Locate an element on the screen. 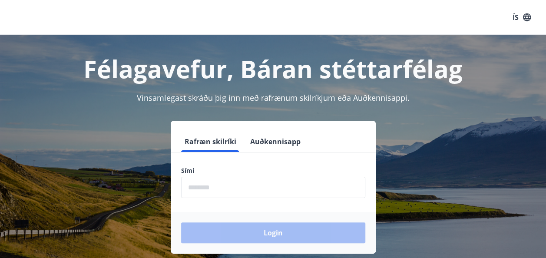 The height and width of the screenshot is (258, 546). button: ÍS is located at coordinates (522, 17).